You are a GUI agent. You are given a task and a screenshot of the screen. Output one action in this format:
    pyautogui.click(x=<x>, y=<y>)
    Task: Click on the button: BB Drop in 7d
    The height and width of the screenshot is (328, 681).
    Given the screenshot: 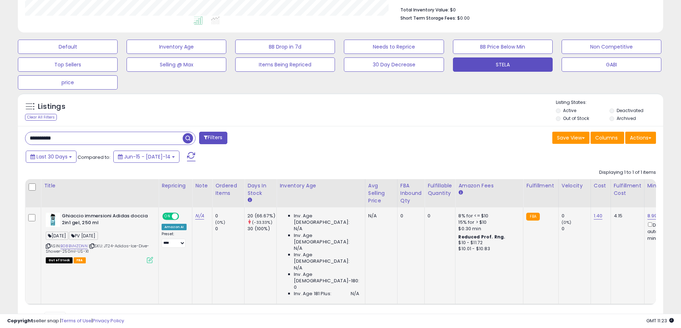 What is the action you would take?
    pyautogui.click(x=285, y=47)
    